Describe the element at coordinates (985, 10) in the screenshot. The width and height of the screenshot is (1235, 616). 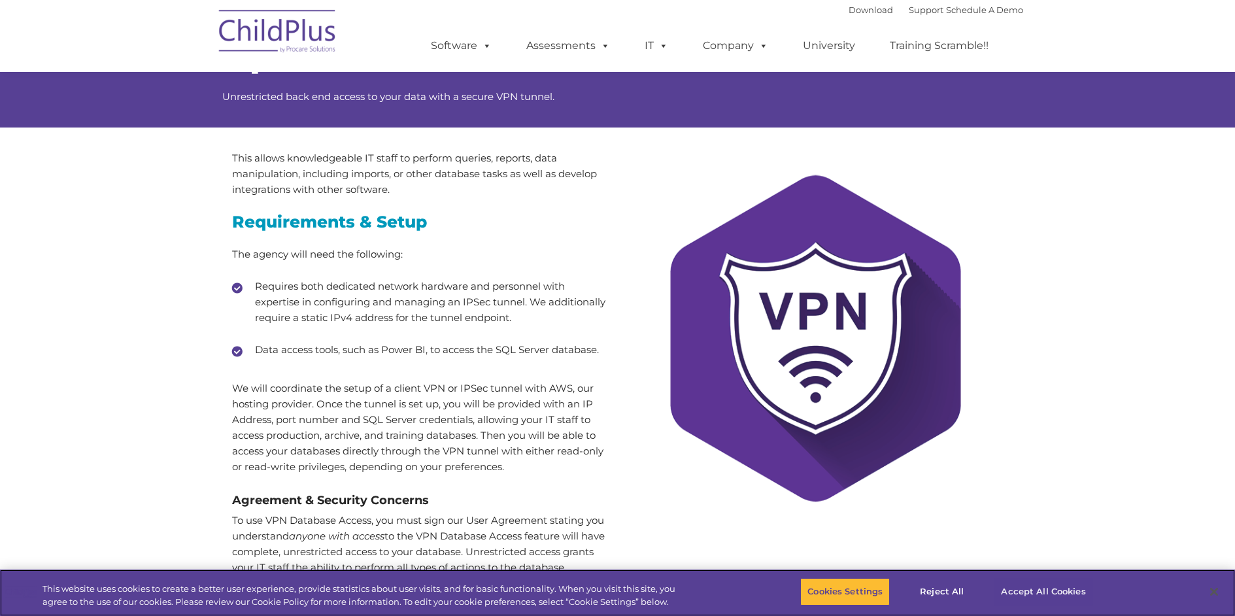
I see `a: Schedule A Demo` at that location.